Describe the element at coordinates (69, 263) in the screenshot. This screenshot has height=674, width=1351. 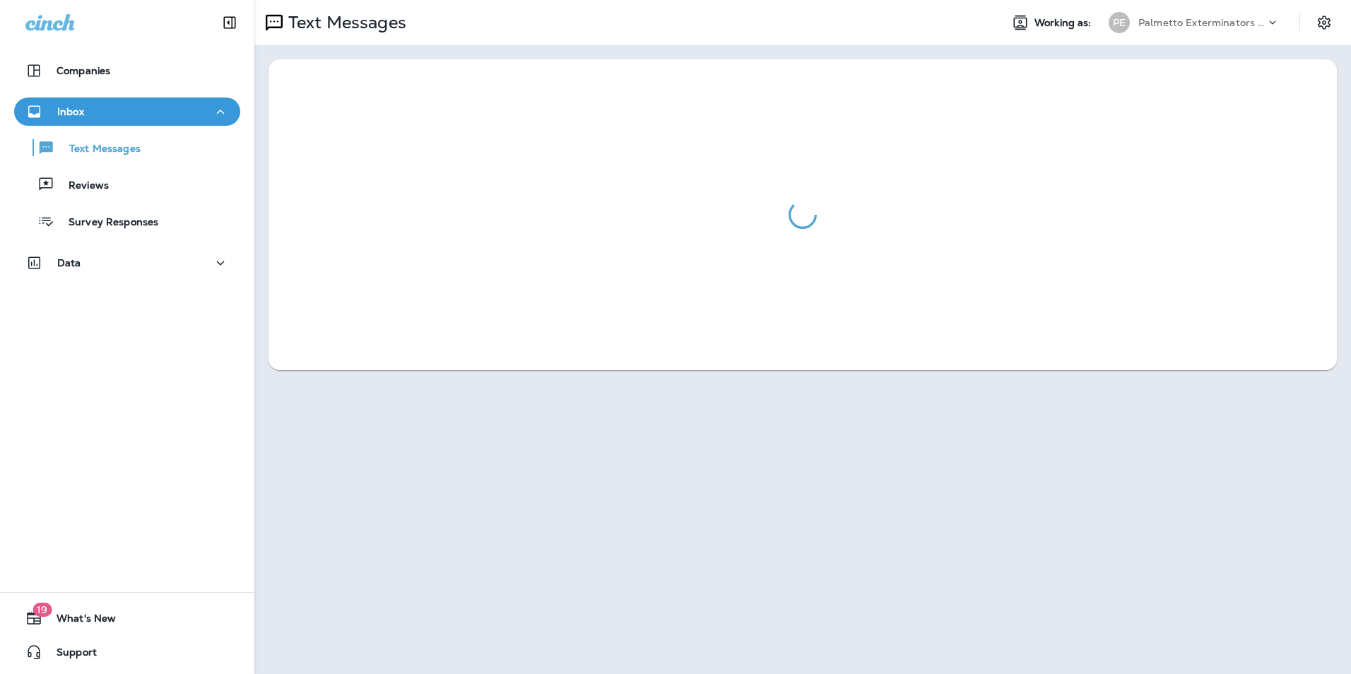
I see `p: Data` at that location.